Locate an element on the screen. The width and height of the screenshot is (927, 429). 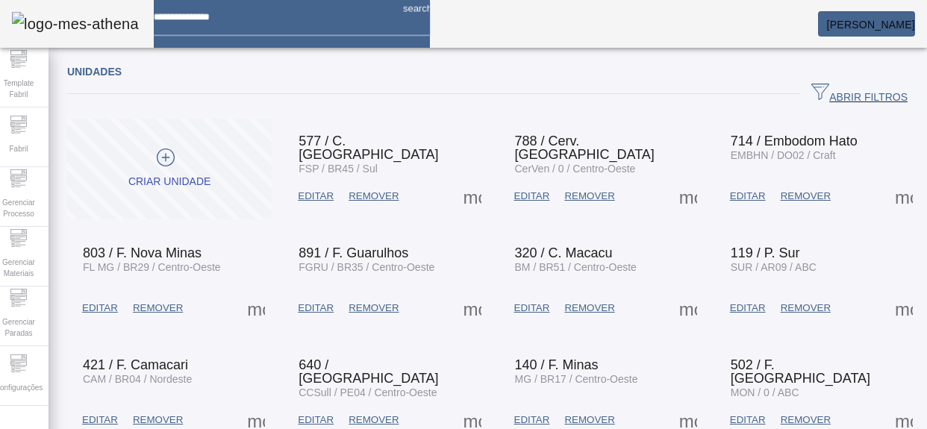
span: 803 / F. Nova Minas is located at coordinates (142, 253).